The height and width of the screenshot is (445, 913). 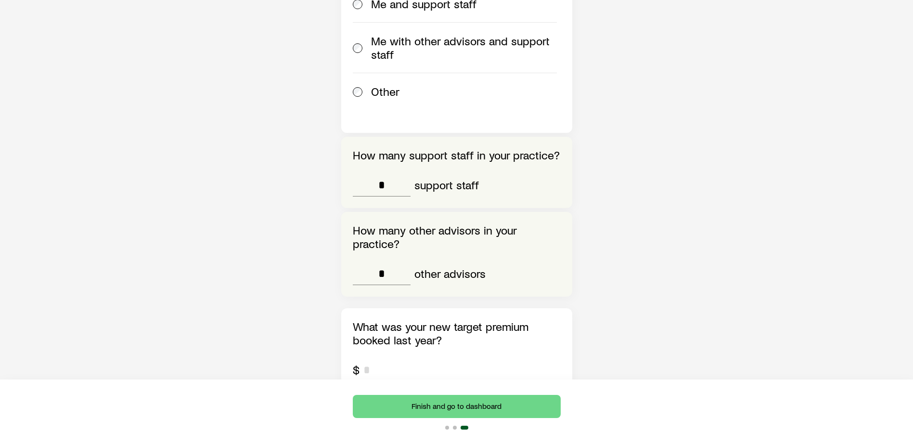 I want to click on div: other advisors, so click(x=450, y=273).